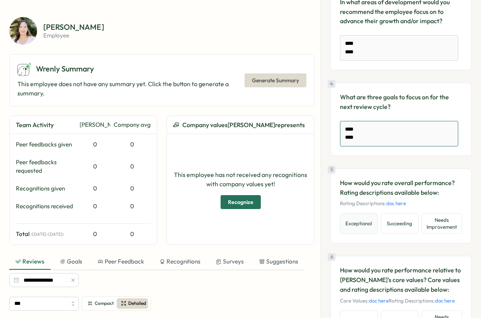  What do you see at coordinates (401, 102) in the screenshot?
I see `p: What are three goals to focus on for the next review cycle?` at bounding box center [401, 102].